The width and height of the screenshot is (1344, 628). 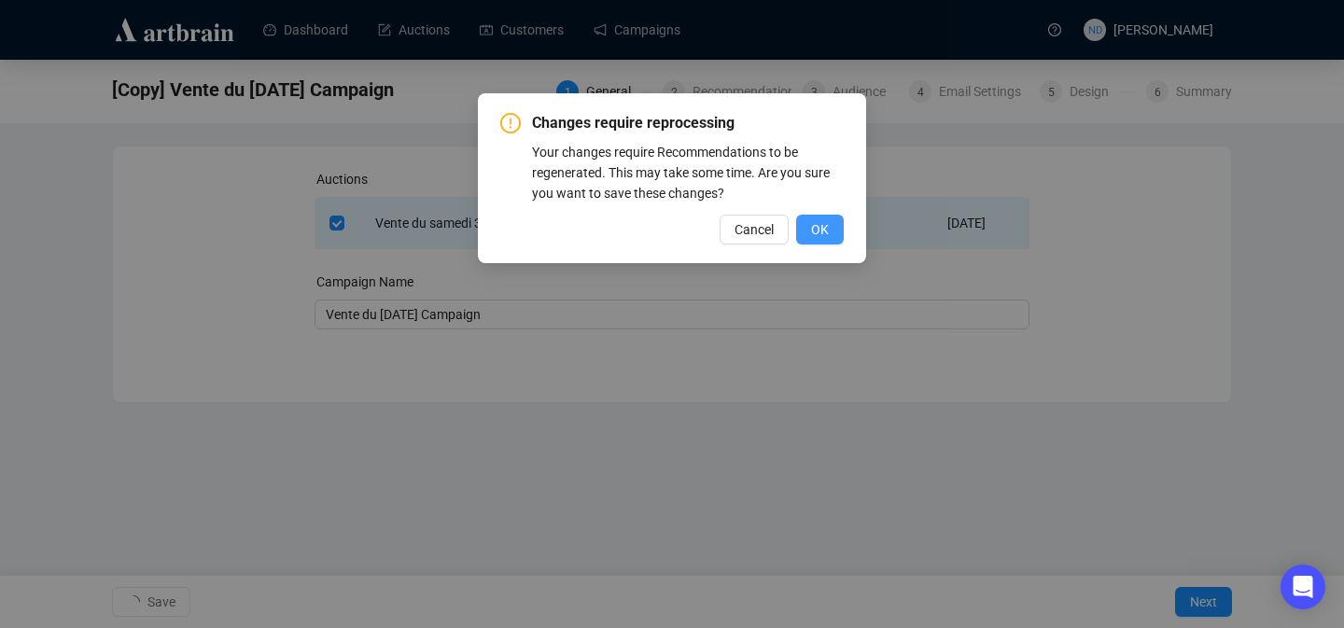 I want to click on span: exclamation-circle, so click(x=511, y=123).